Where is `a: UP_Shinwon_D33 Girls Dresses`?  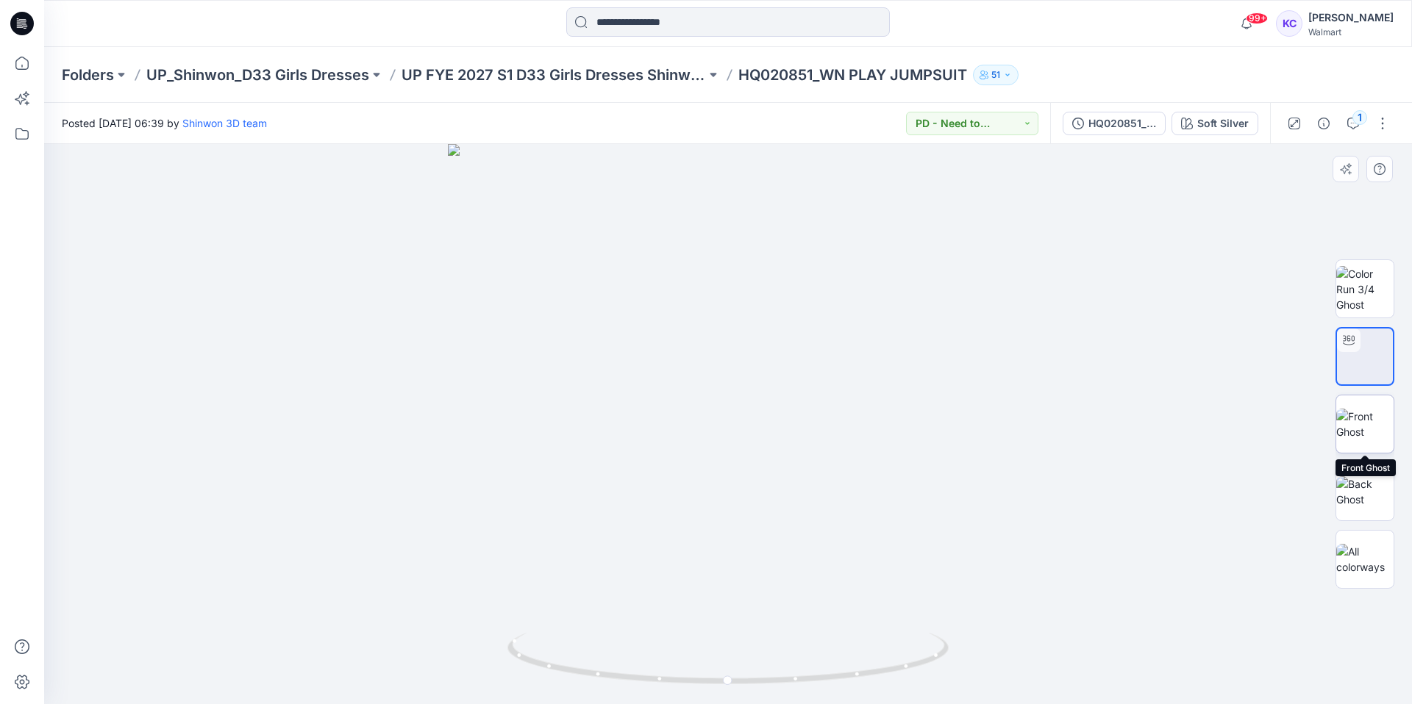
a: UP_Shinwon_D33 Girls Dresses is located at coordinates (257, 75).